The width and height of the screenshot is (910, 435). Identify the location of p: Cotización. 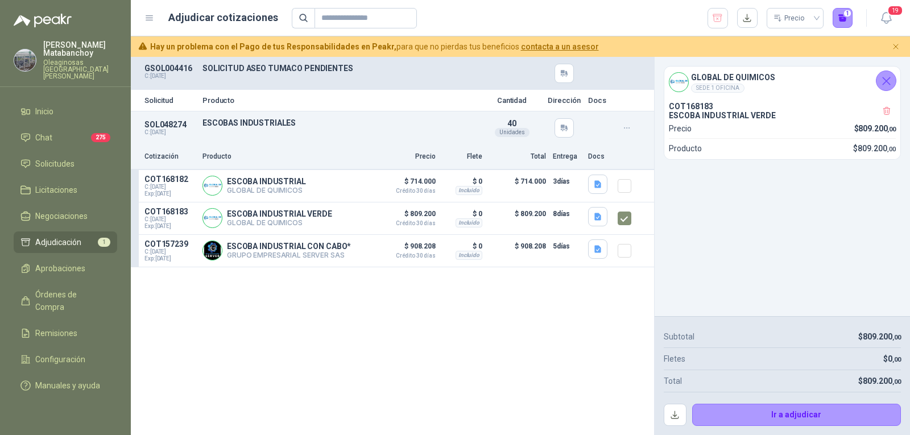
(170, 156).